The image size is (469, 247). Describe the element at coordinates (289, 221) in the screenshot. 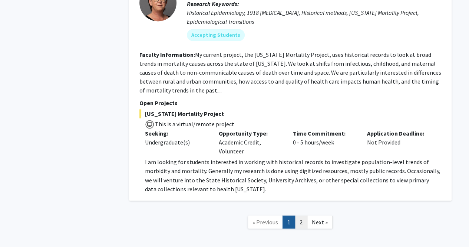

I see `a: 1` at that location.